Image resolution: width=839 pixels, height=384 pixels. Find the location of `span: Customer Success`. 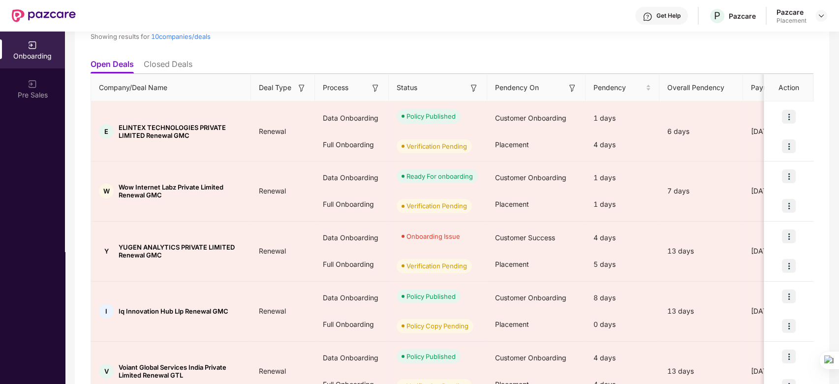

span: Customer Success is located at coordinates (525, 237).